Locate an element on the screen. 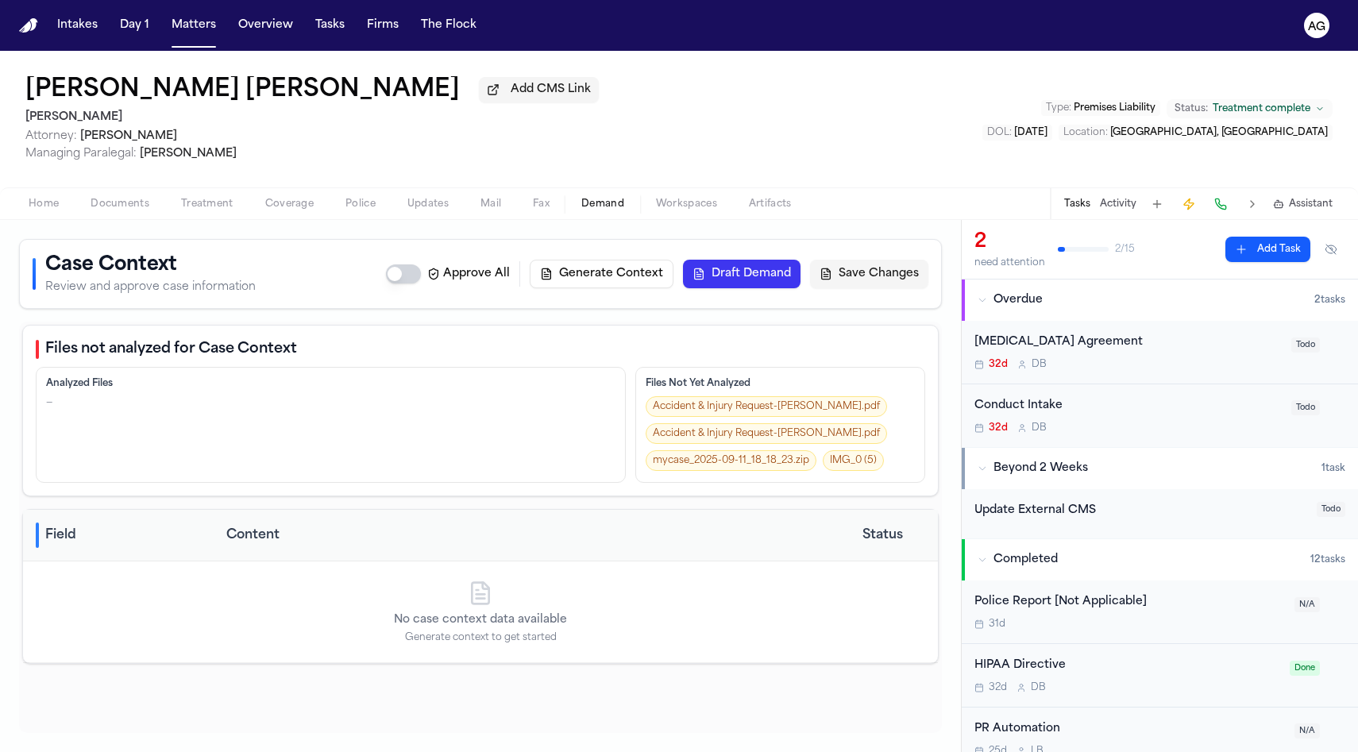 This screenshot has width=1358, height=752. span: Type : is located at coordinates (1058, 108).